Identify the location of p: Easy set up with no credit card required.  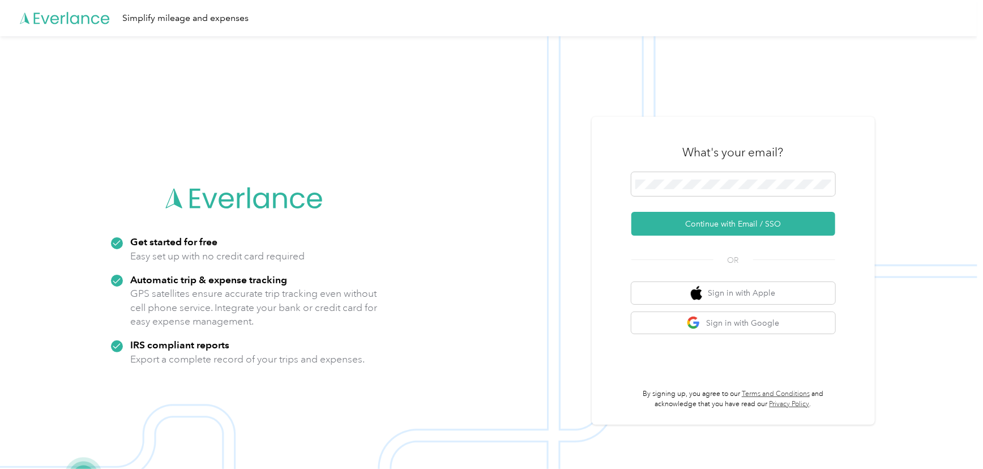
(218, 256).